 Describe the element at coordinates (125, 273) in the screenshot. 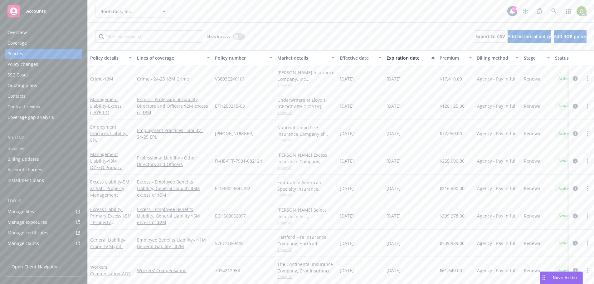

I see `span: - AOS` at that location.